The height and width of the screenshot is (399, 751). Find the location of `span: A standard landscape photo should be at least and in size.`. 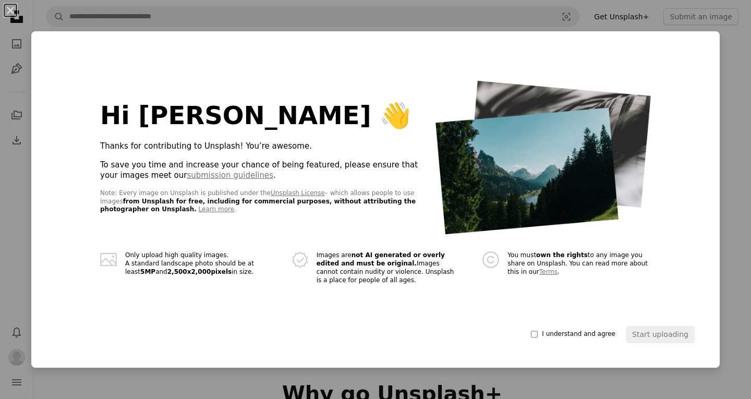

span: A standard landscape photo should be at least and in size. is located at coordinates (197, 268).